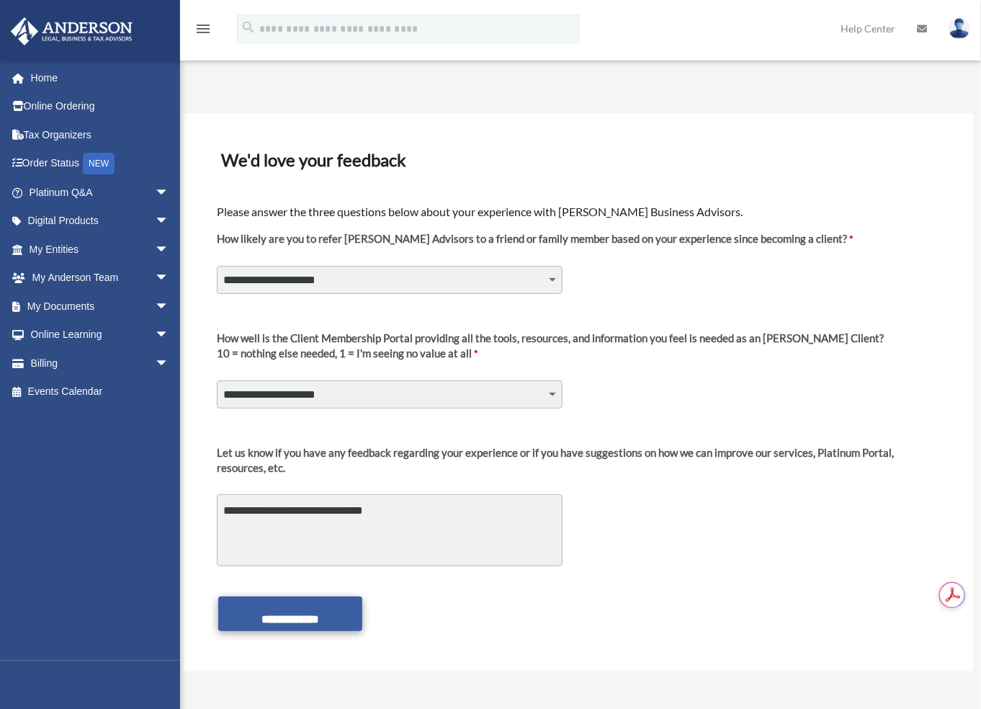 The image size is (981, 709). Describe the element at coordinates (100, 192) in the screenshot. I see `a: Platinum Q&Aarrow_drop_down` at that location.